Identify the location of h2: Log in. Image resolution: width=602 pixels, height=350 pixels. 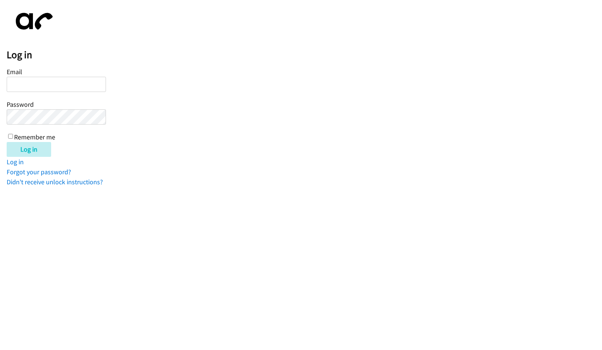
(304, 55).